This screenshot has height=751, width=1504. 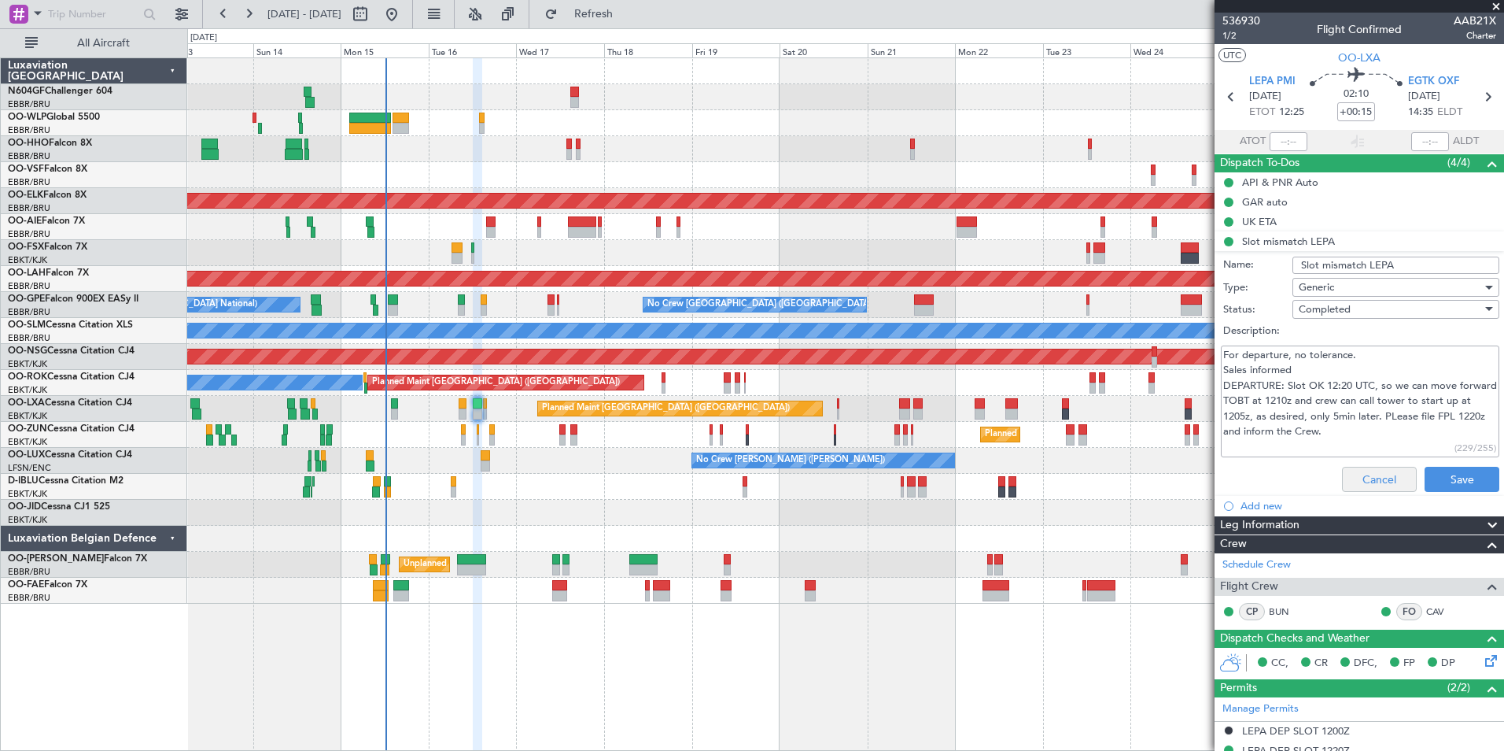 What do you see at coordinates (1280, 182) in the screenshot?
I see `div: API & PNR Auto` at bounding box center [1280, 182].